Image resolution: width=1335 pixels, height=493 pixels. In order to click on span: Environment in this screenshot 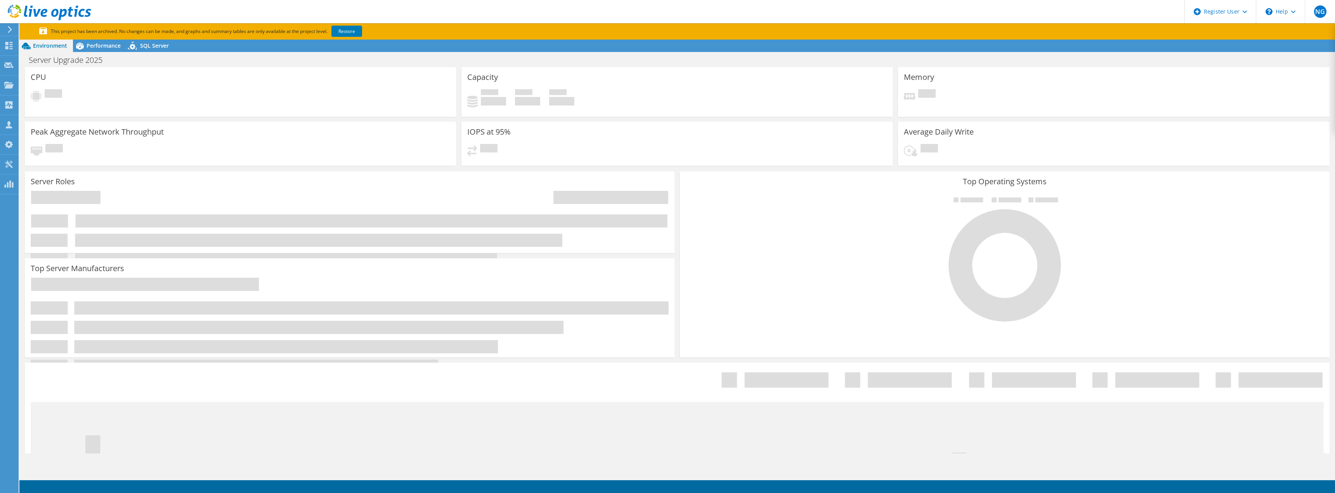, I will do `click(50, 45)`.